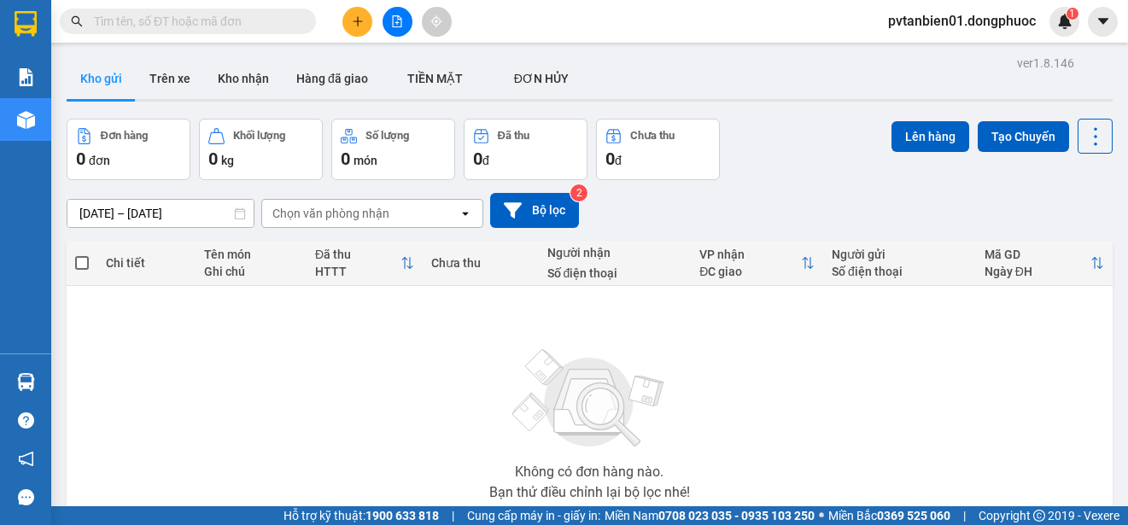  What do you see at coordinates (26, 497) in the screenshot?
I see `span: message` at bounding box center [26, 497].